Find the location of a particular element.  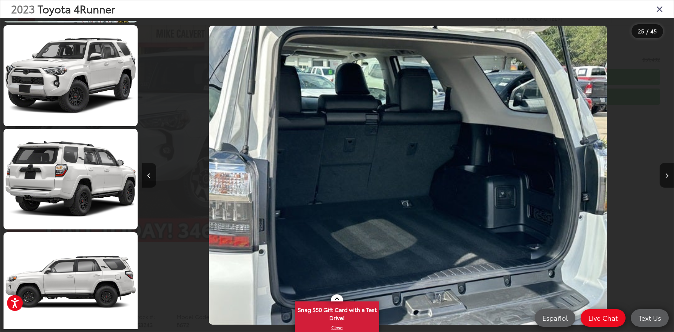

a: Text Us is located at coordinates (650, 318).